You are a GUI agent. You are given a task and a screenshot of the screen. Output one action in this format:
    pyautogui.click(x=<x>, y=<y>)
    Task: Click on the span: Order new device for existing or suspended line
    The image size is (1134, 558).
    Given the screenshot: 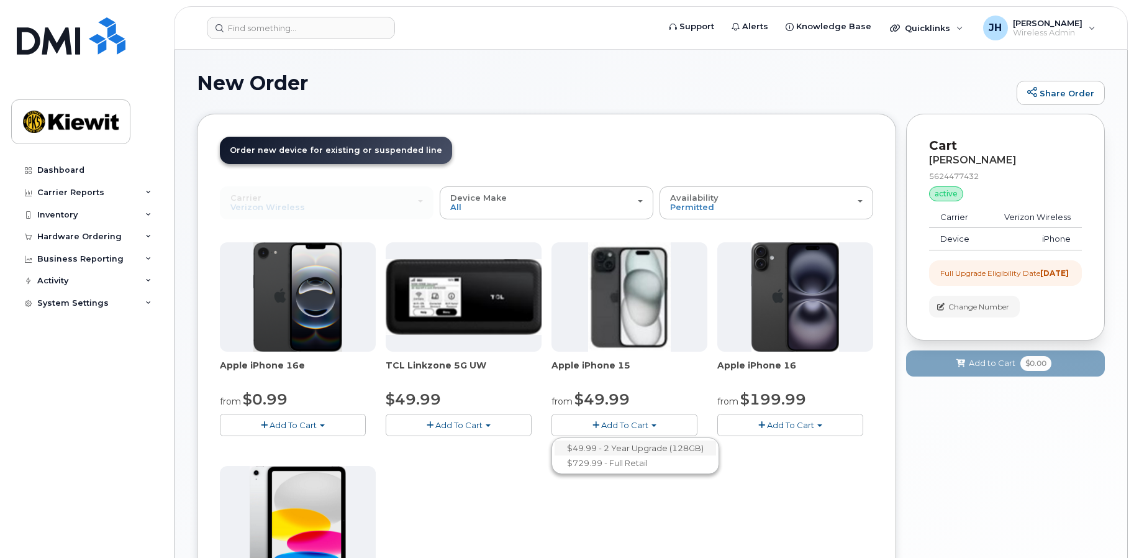 What is the action you would take?
    pyautogui.click(x=336, y=150)
    